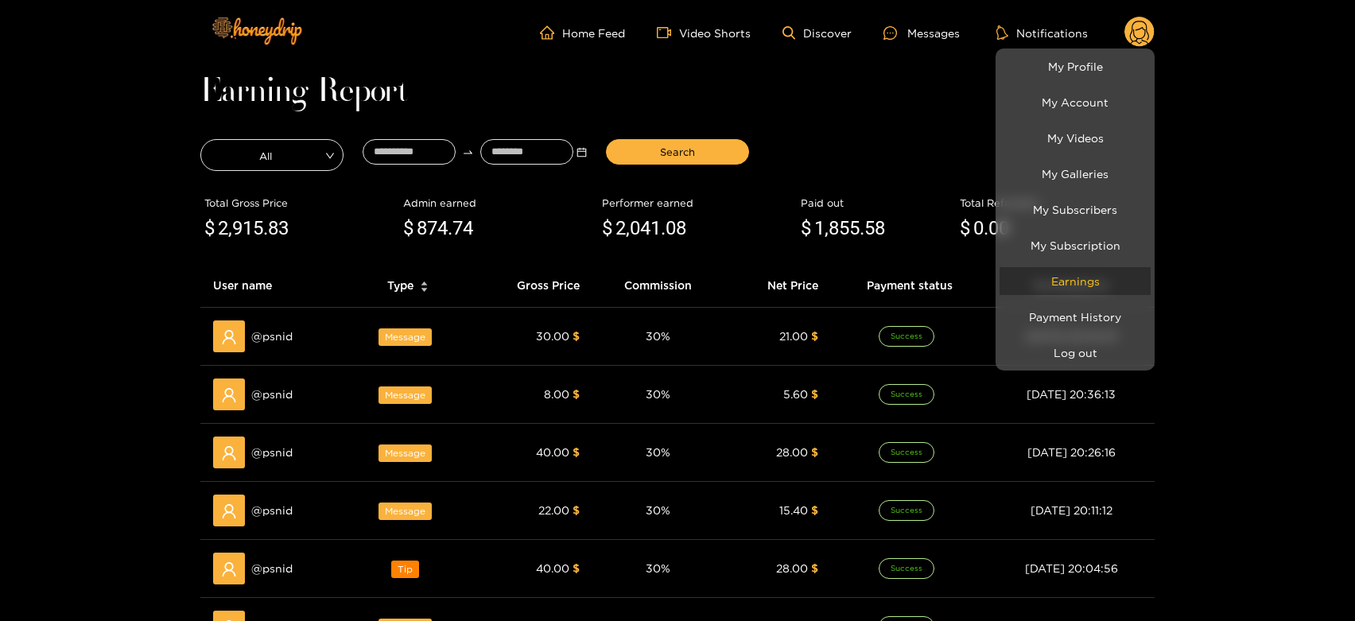  What do you see at coordinates (1075, 173) in the screenshot?
I see `a: My Galleries` at bounding box center [1075, 173].